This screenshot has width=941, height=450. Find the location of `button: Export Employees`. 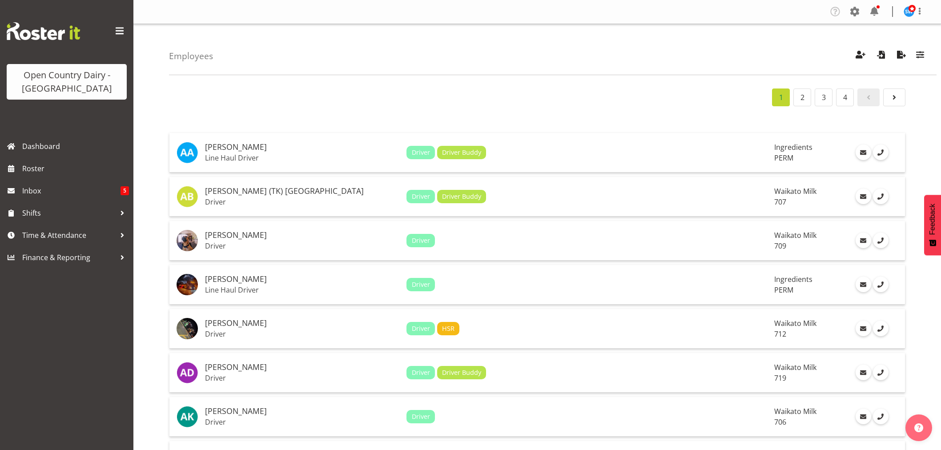

button: Export Employees is located at coordinates (902, 56).